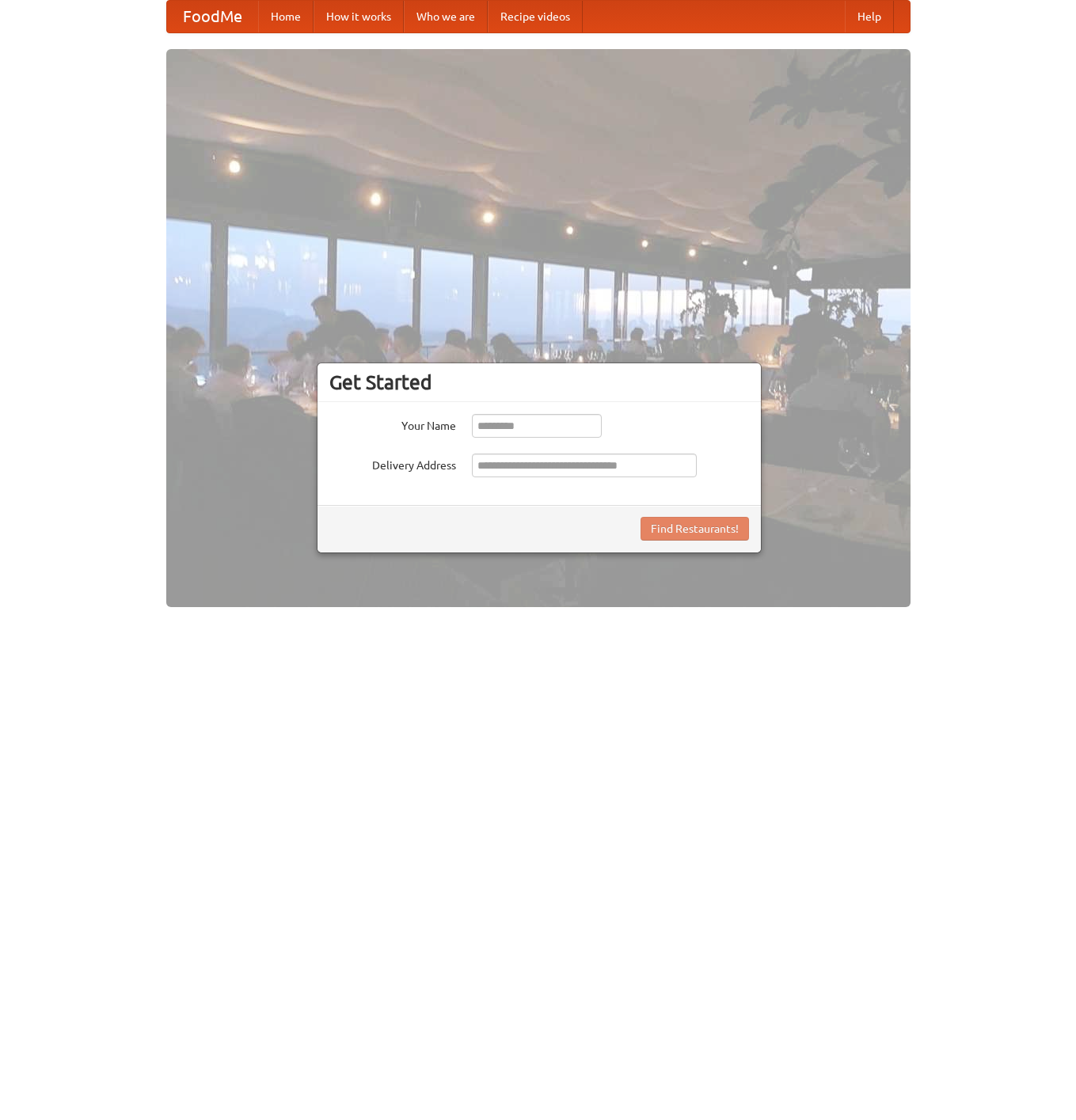  I want to click on label: Your Name, so click(392, 424).